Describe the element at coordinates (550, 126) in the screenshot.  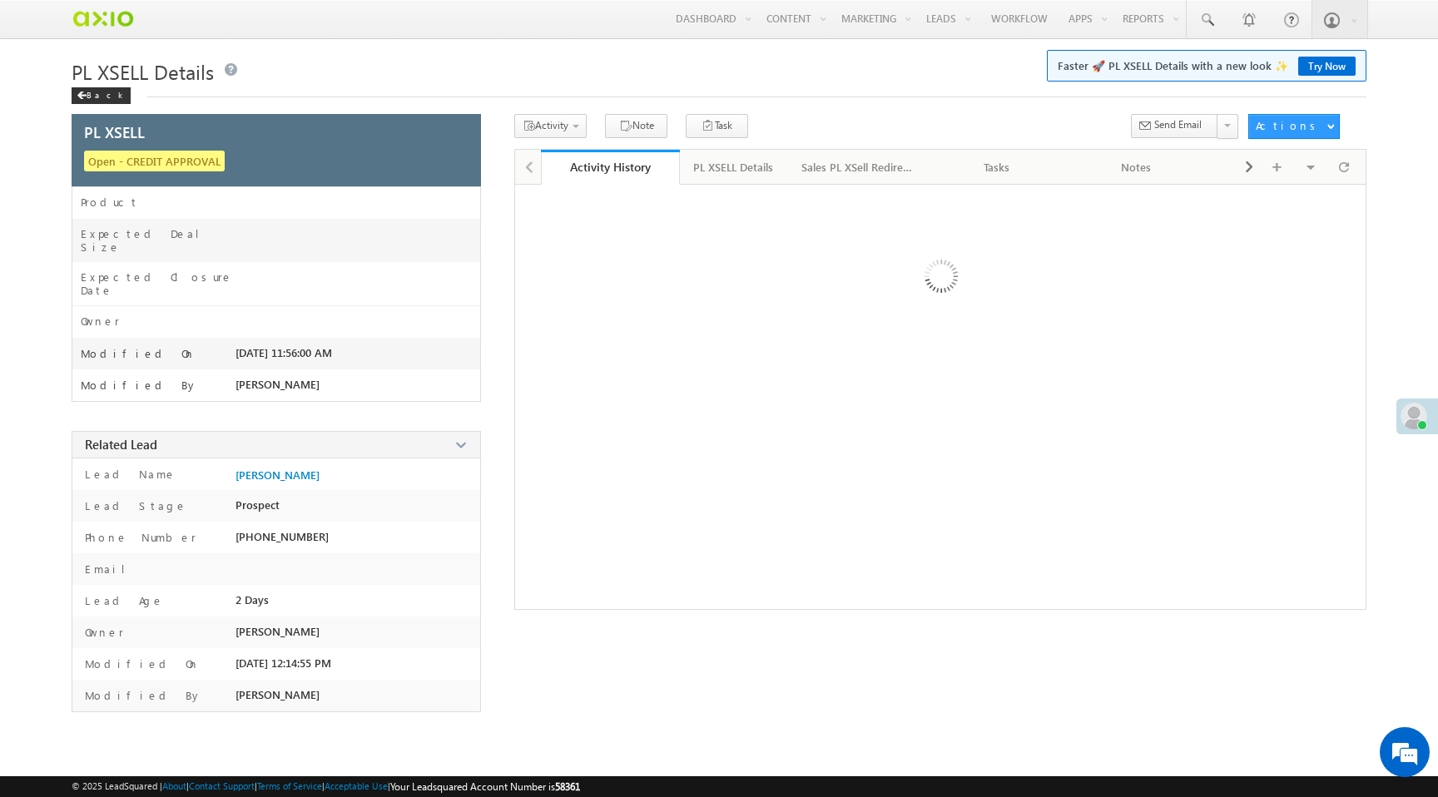
I see `button: Activity` at that location.